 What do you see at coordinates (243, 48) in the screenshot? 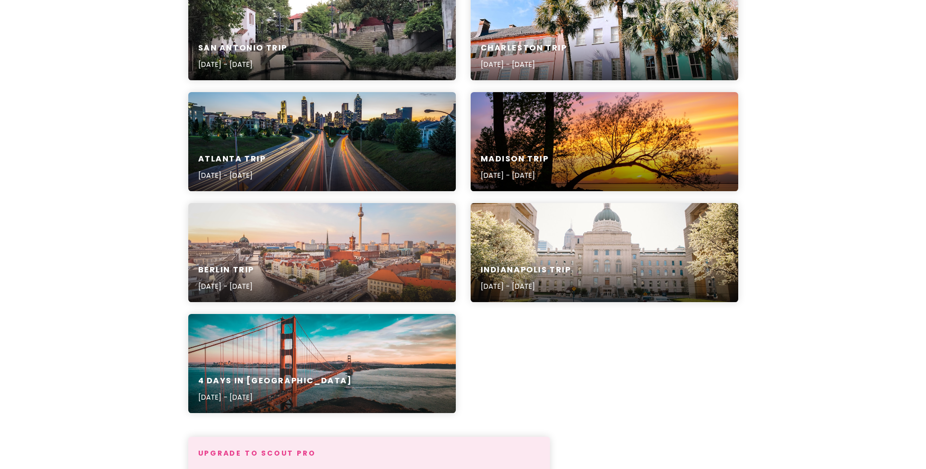
I see `h6: San Antonio Trip` at bounding box center [243, 48].